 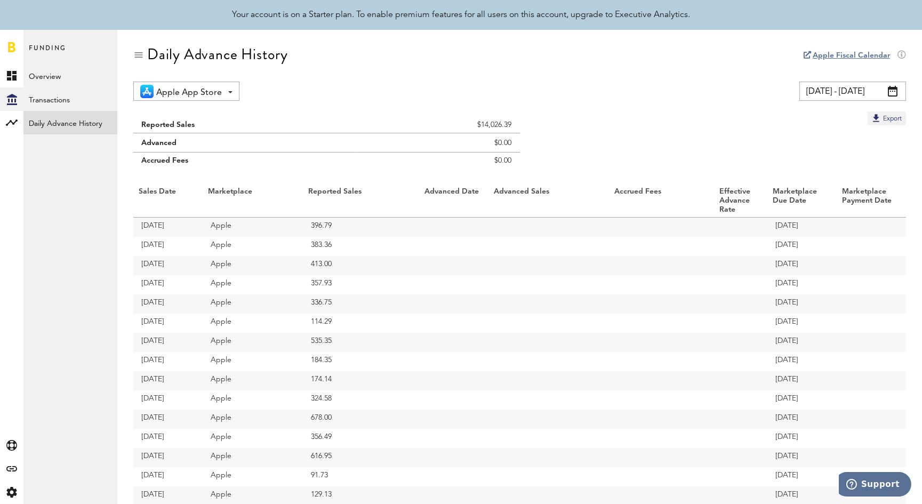 What do you see at coordinates (802, 201) in the screenshot?
I see `th: Marketplace Due Date` at bounding box center [802, 201].